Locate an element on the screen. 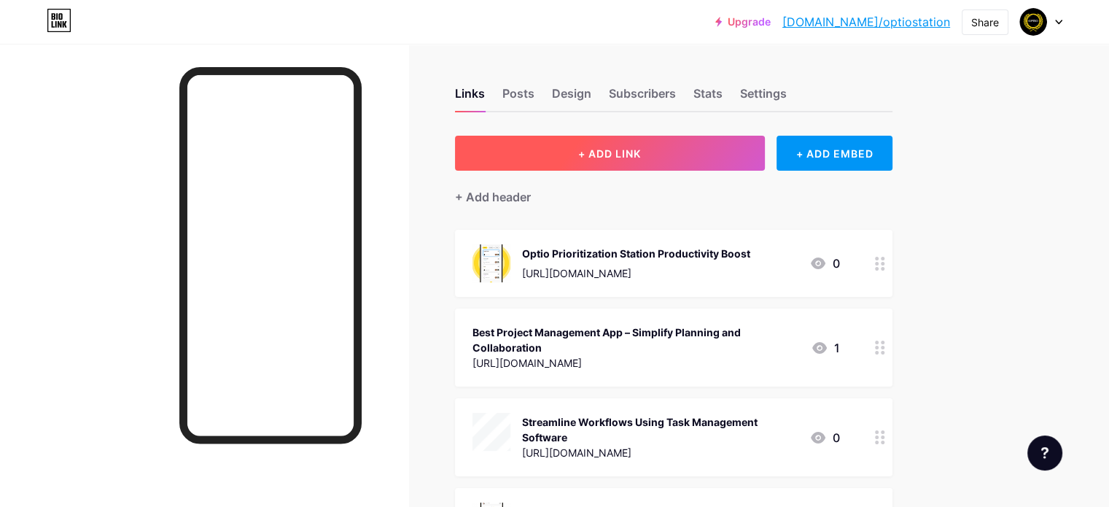 This screenshot has height=507, width=1109. button: + ADD LINK is located at coordinates (610, 153).